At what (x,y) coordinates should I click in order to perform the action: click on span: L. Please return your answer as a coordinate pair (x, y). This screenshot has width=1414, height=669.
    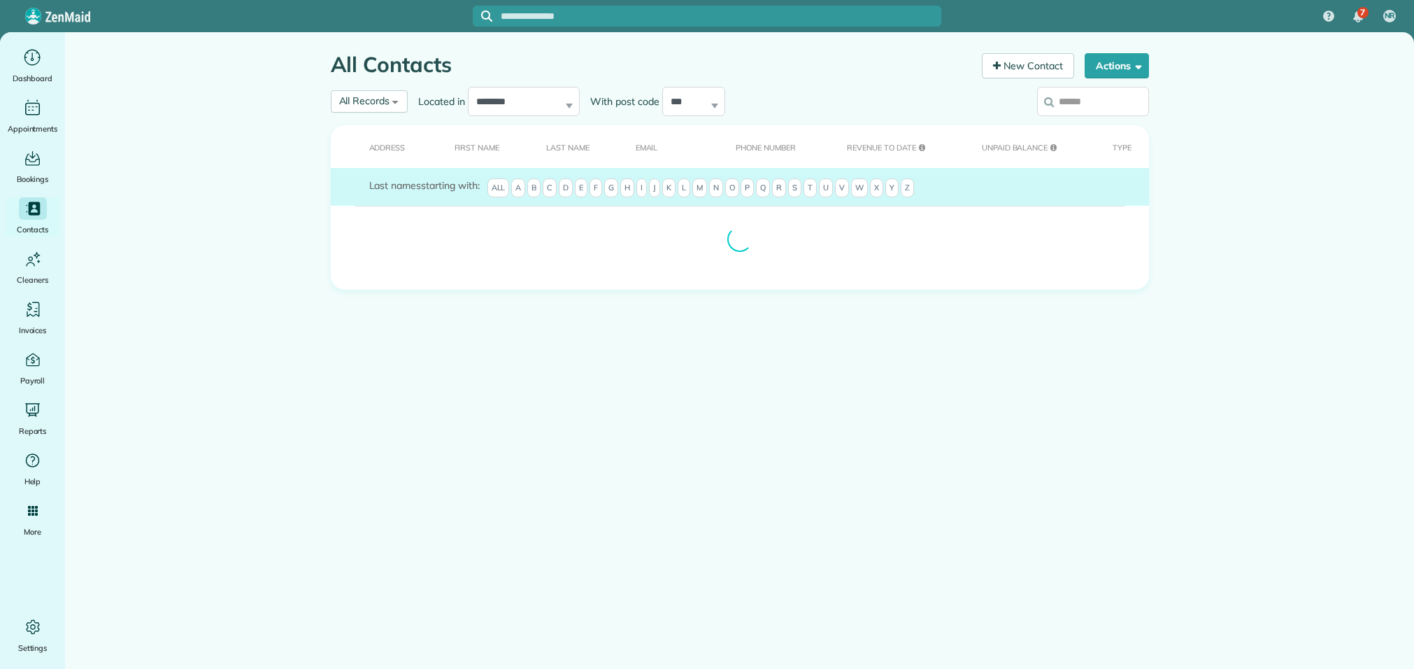
    Looking at the image, I should click on (684, 188).